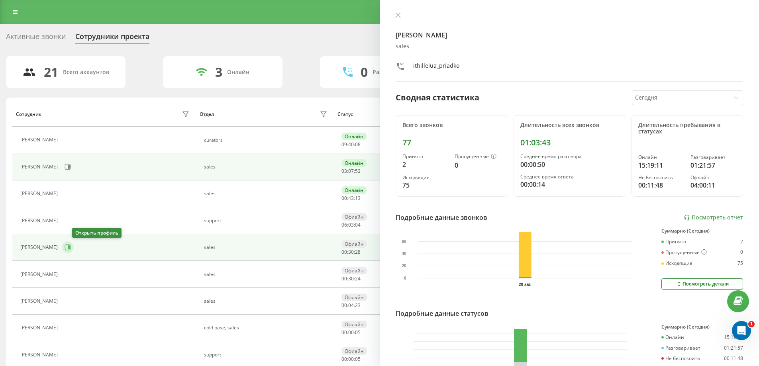 This screenshot has height=366, width=759. I want to click on div: 21, so click(51, 72).